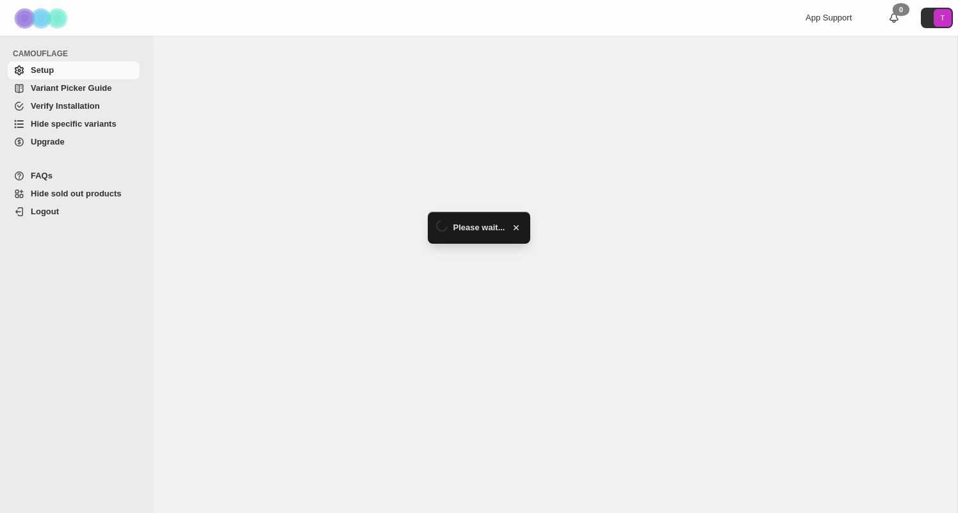 This screenshot has width=958, height=513. I want to click on a: Upgrade, so click(74, 142).